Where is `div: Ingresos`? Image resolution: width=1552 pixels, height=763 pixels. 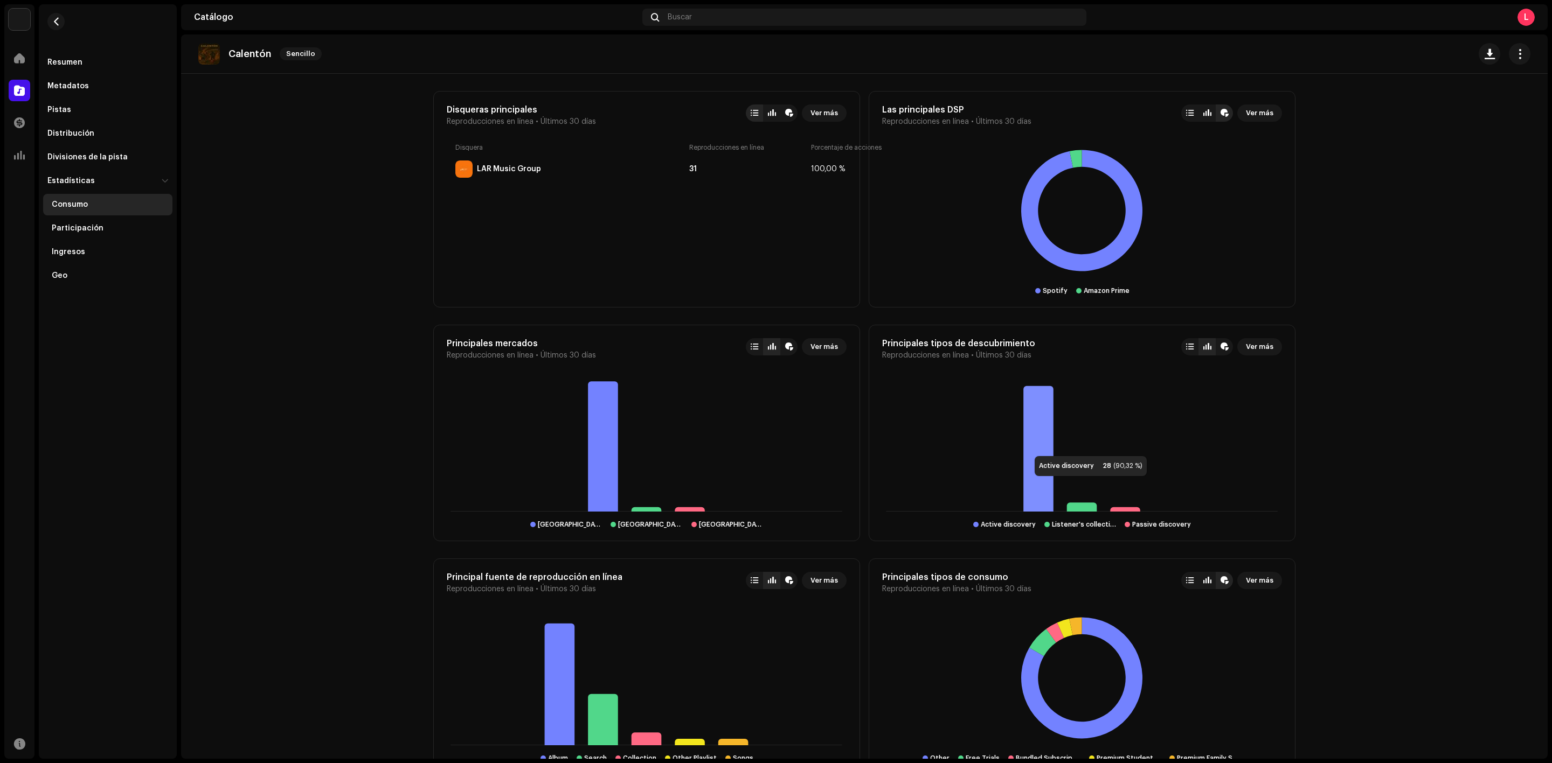 div: Ingresos is located at coordinates (68, 252).